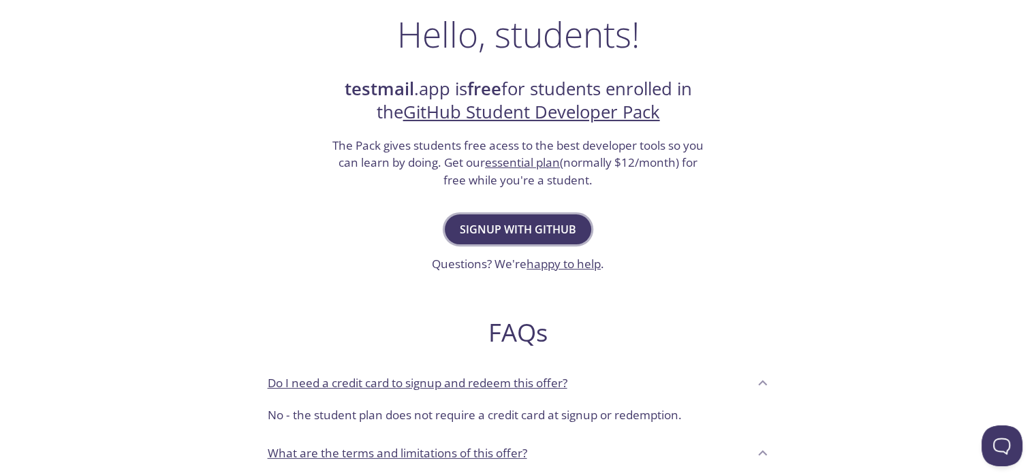 This screenshot has height=473, width=1036. Describe the element at coordinates (522, 162) in the screenshot. I see `a: essential plan` at that location.